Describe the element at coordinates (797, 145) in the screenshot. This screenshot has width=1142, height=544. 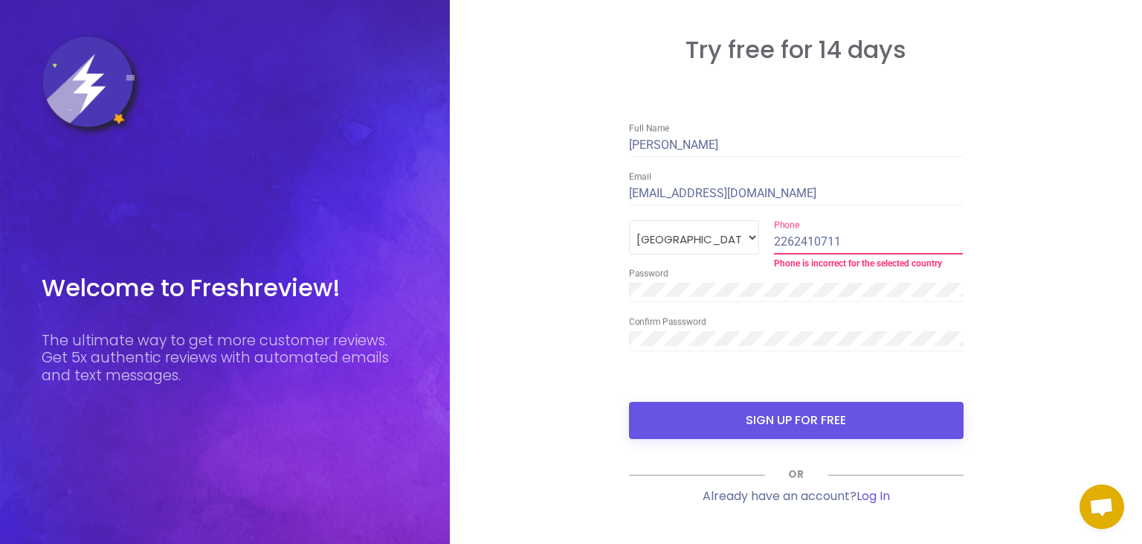
I see `input: Full Name` at that location.